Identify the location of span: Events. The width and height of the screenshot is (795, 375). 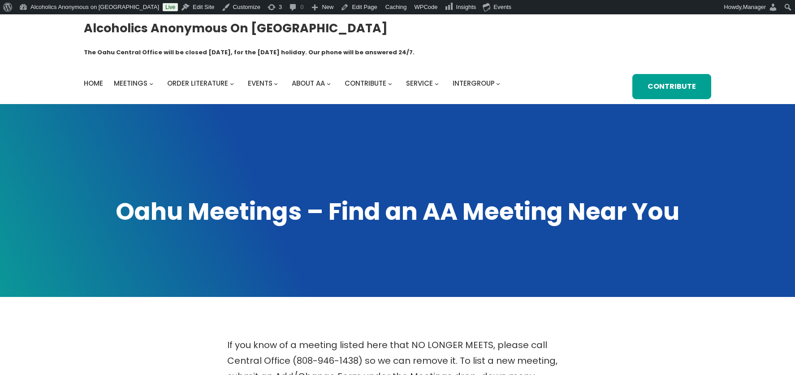
(260, 83).